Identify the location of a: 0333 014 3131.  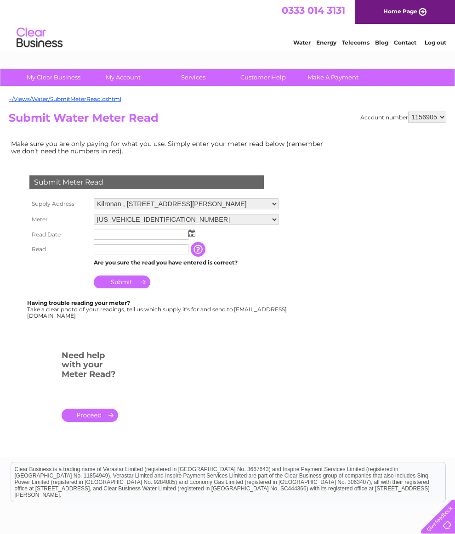
(313, 10).